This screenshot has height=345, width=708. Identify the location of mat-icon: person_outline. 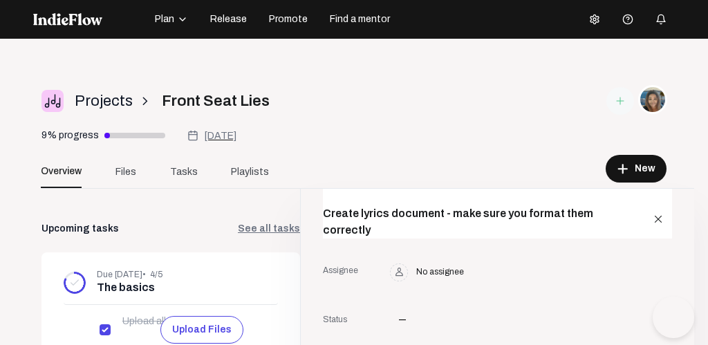
(399, 272).